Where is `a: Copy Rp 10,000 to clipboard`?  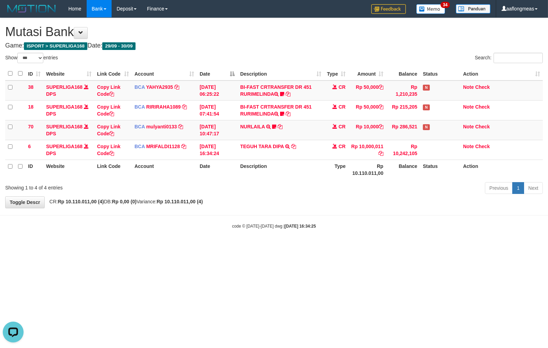
a: Copy Rp 10,000 to clipboard is located at coordinates (381, 127).